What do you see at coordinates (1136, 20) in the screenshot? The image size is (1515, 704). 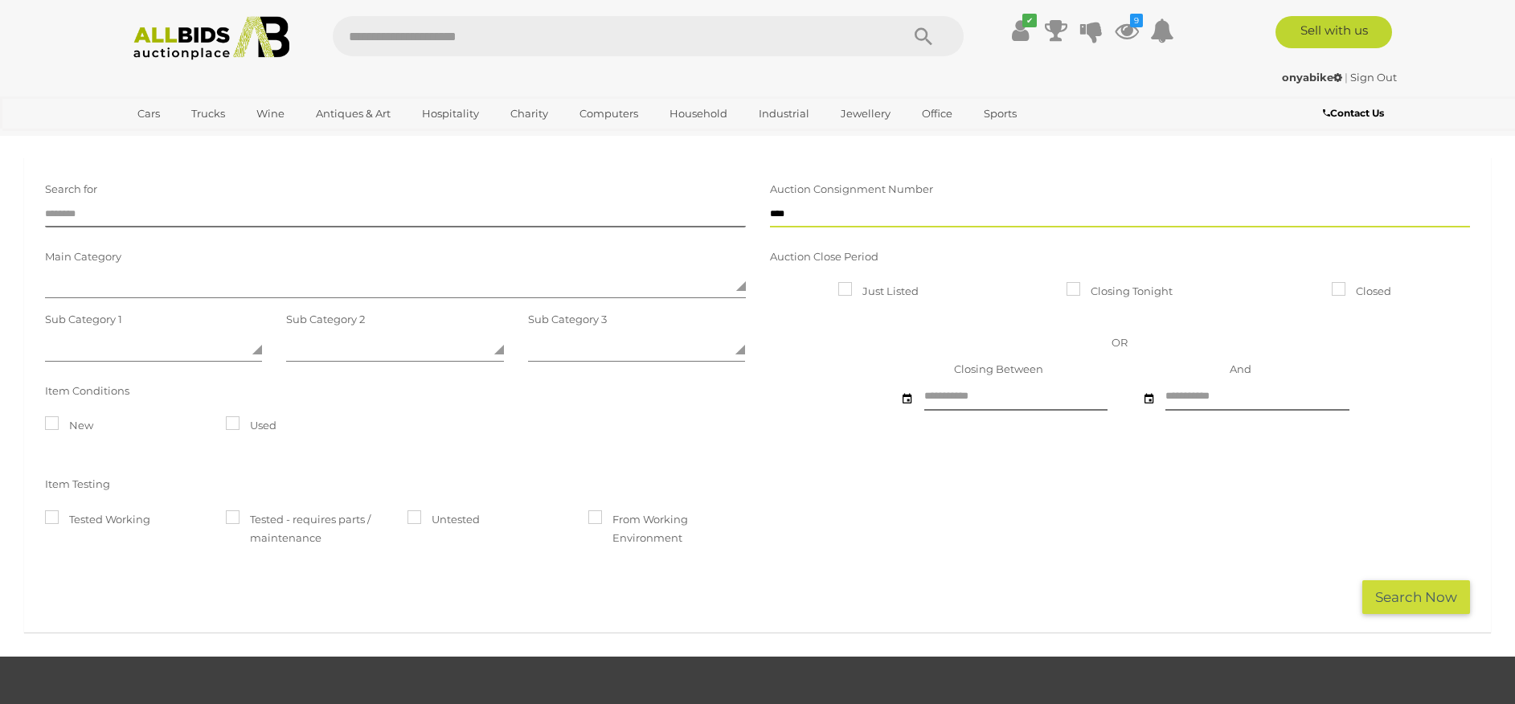 I see `i: 9` at bounding box center [1136, 20].